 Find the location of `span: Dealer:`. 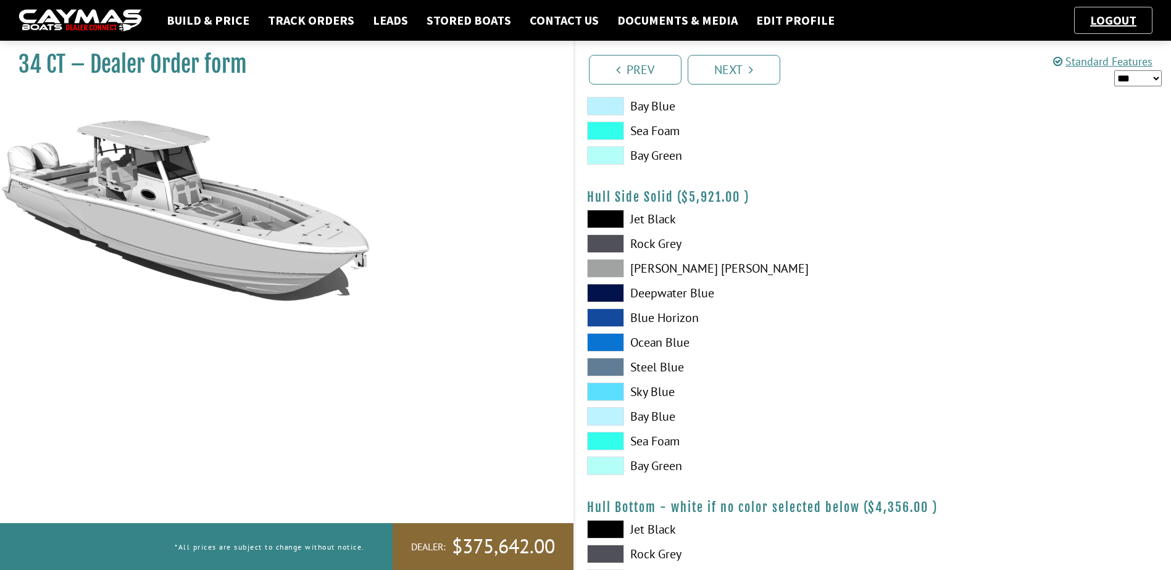

span: Dealer: is located at coordinates (428, 547).